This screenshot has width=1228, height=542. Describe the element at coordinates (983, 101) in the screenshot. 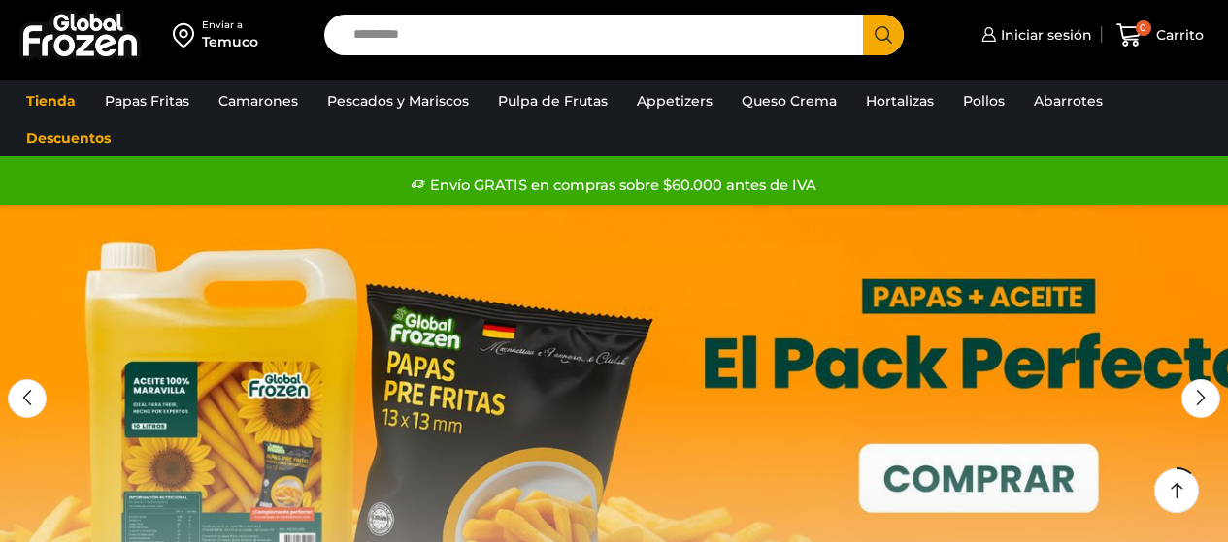

I see `a: Pollos` at that location.